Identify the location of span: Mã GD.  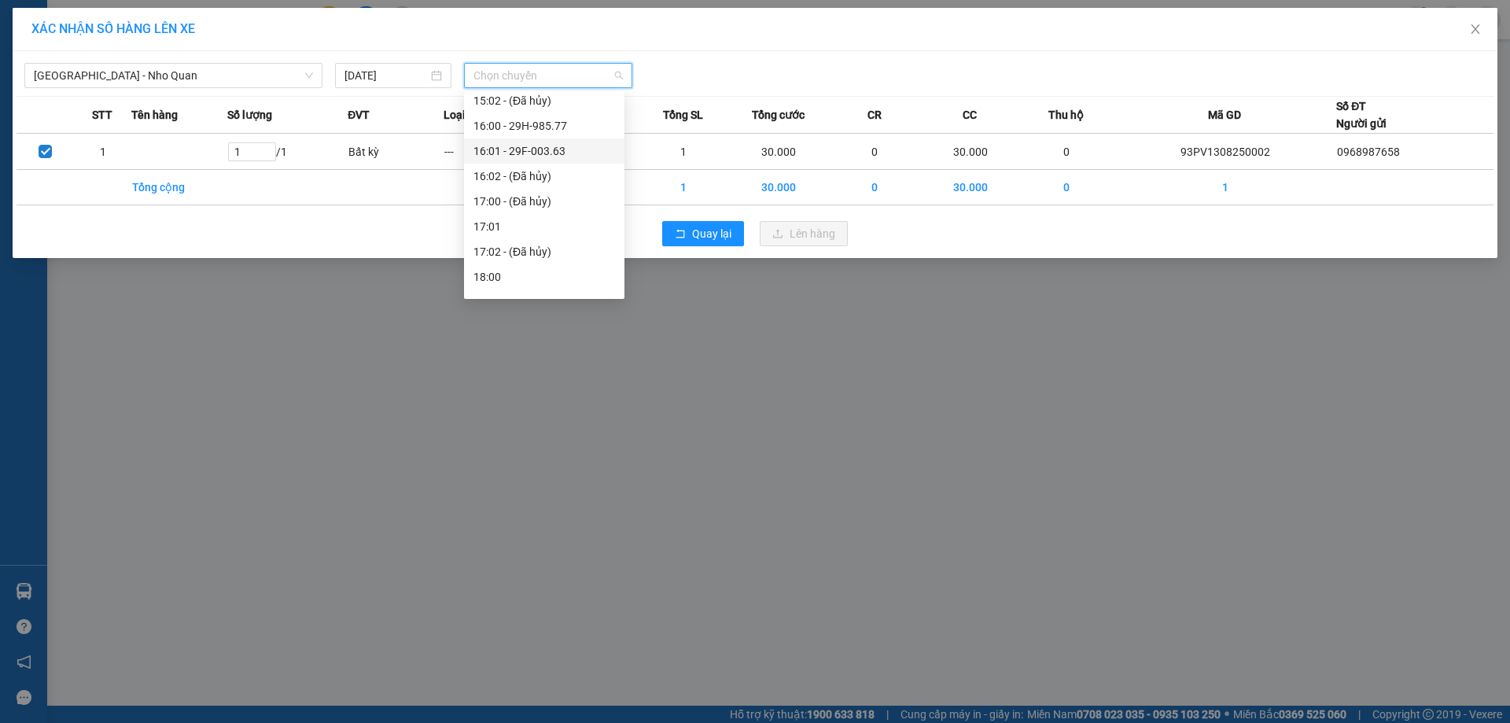
(1224, 115).